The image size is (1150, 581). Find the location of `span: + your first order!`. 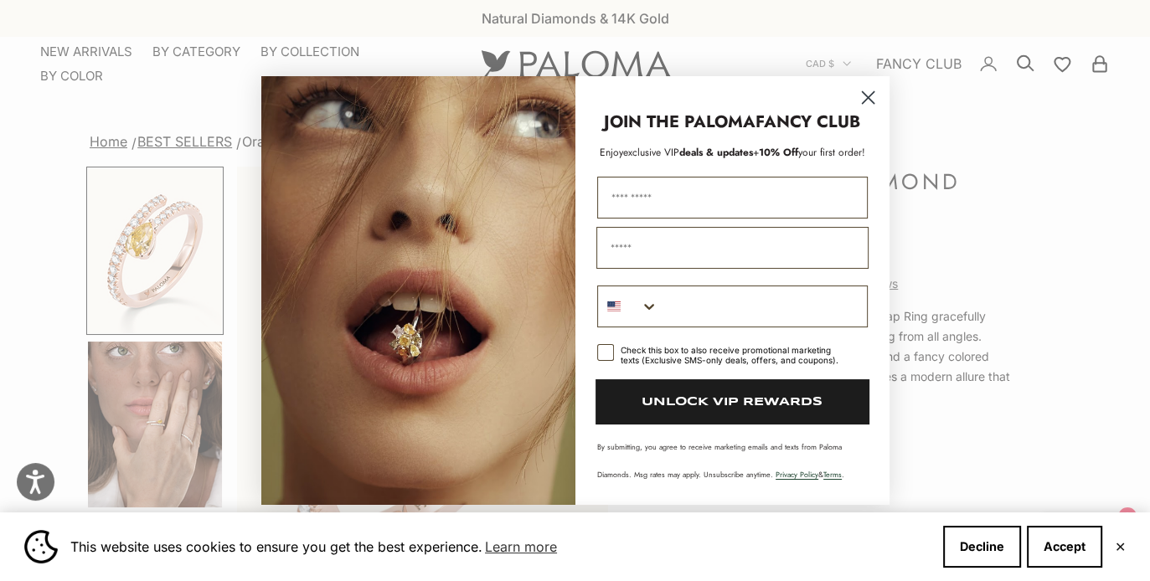

span: + your first order! is located at coordinates (809, 152).